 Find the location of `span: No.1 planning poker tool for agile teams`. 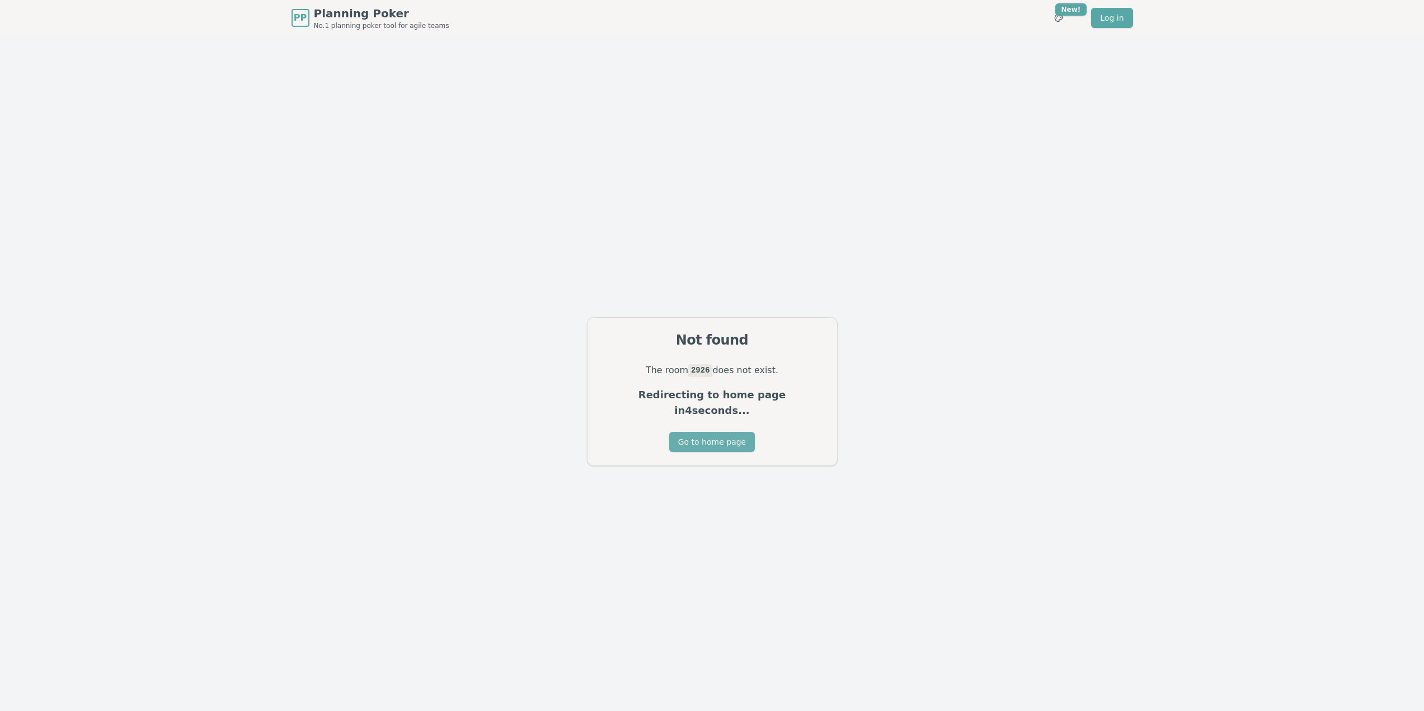

span: No.1 planning poker tool for agile teams is located at coordinates (381, 26).